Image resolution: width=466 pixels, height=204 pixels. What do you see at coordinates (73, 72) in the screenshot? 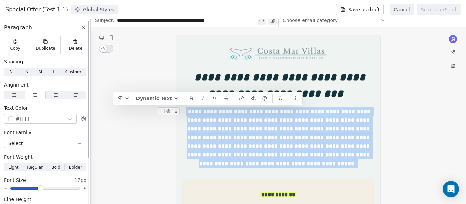
I see `span: Custom` at bounding box center [73, 72].